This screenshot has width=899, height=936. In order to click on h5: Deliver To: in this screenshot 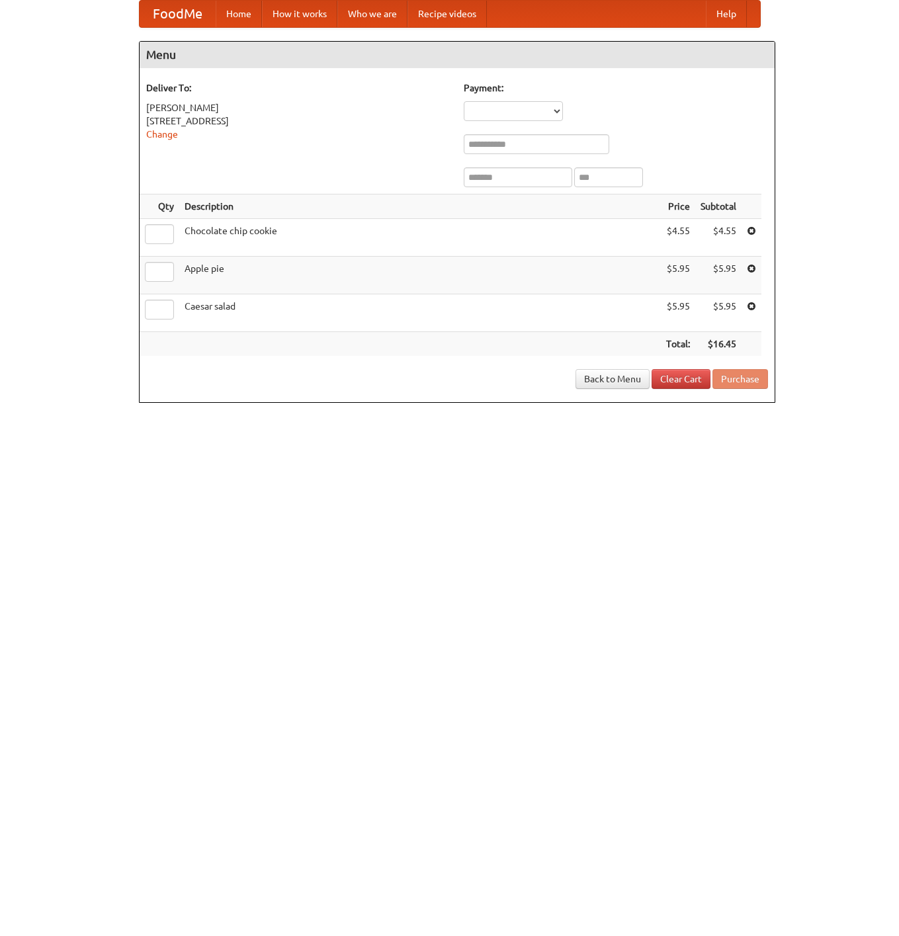, I will do `click(298, 88)`.